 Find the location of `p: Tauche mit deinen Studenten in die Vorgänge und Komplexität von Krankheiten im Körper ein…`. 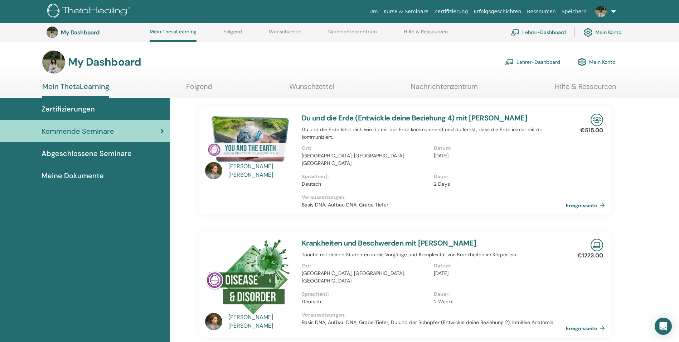

p: Tauche mit deinen Studenten in die Vorgänge und Komplexität von Krankheiten im Körper ein… is located at coordinates (434, 254).